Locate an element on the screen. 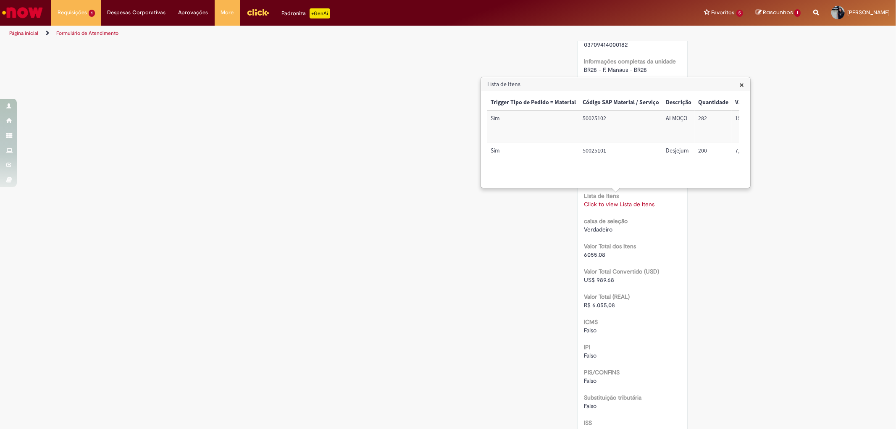 The image size is (896, 429). b: PIS/CONFINS is located at coordinates (602, 372).